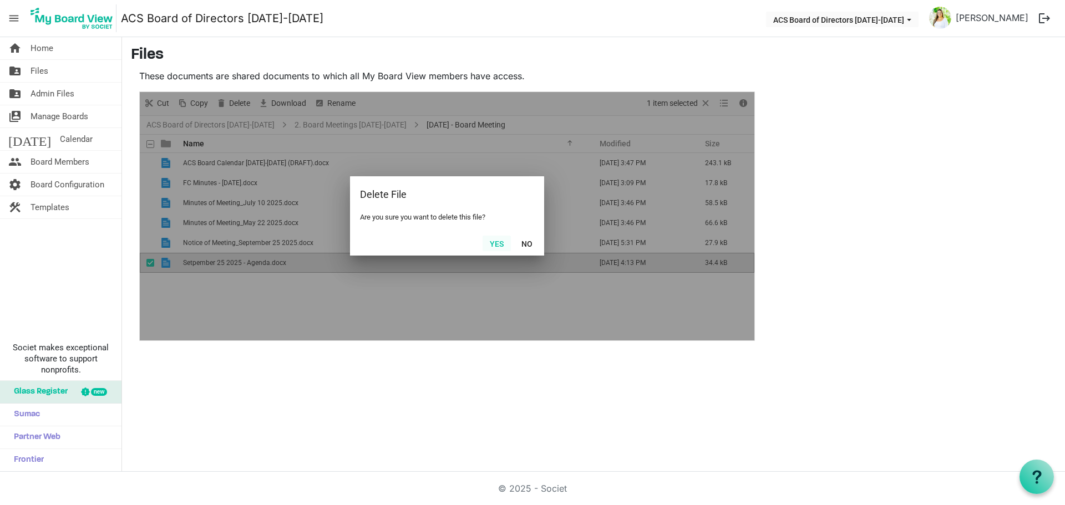 This screenshot has height=505, width=1065. What do you see at coordinates (24, 415) in the screenshot?
I see `span: Sumac` at bounding box center [24, 415].